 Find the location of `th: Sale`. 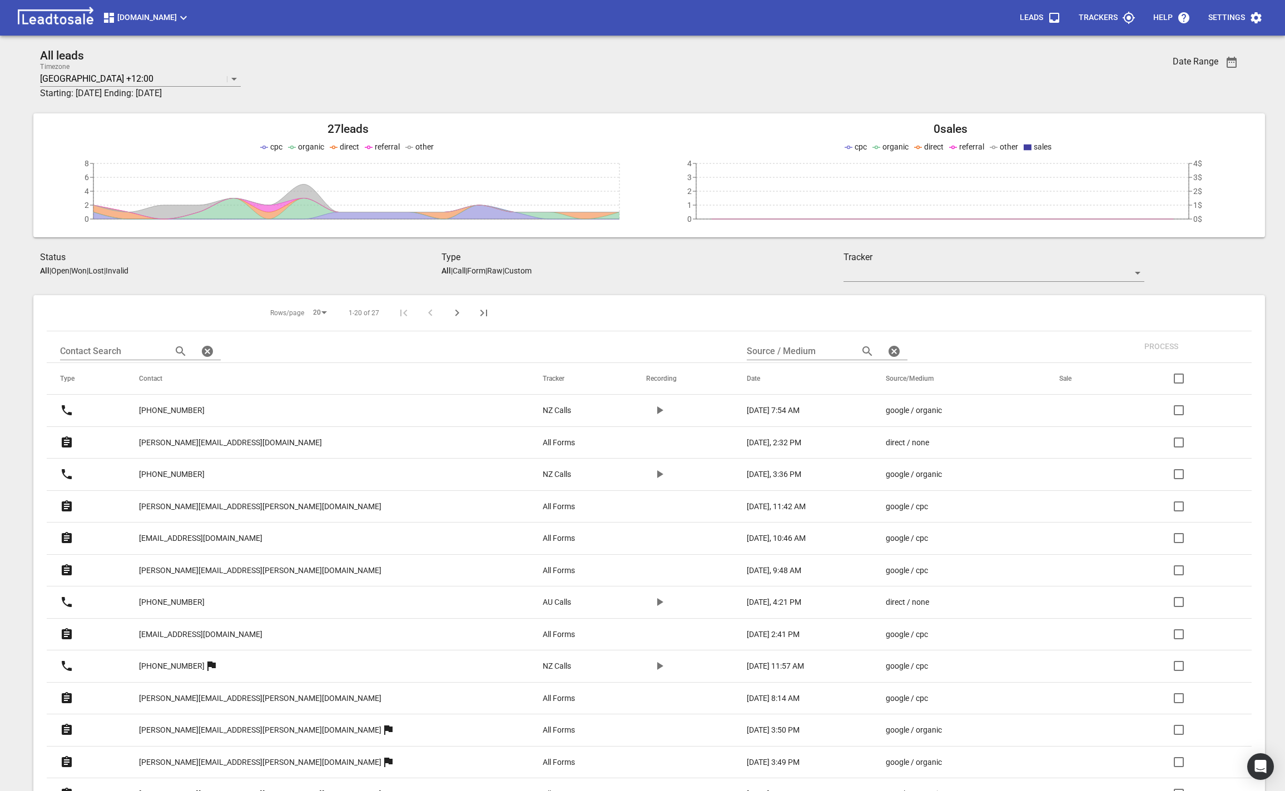

th: Sale is located at coordinates (1084, 379).